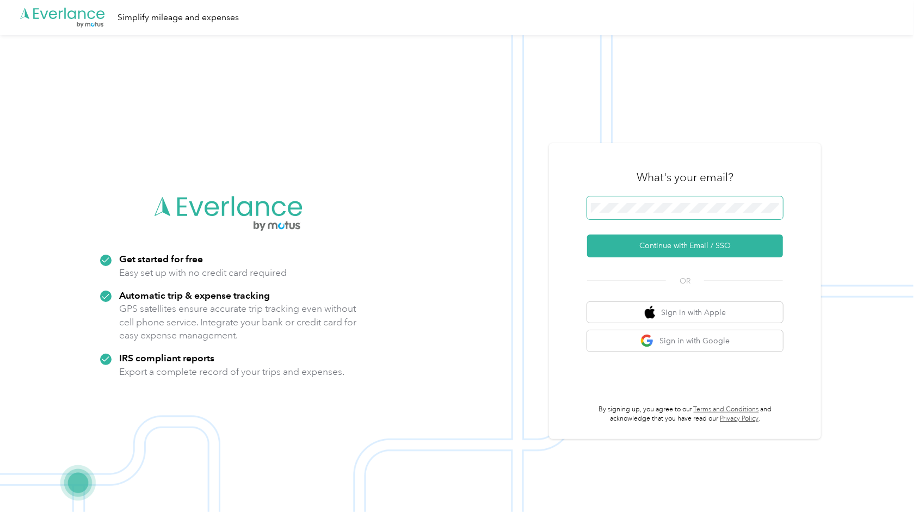  What do you see at coordinates (178, 17) in the screenshot?
I see `div: Simplify mileage and expenses` at bounding box center [178, 17].